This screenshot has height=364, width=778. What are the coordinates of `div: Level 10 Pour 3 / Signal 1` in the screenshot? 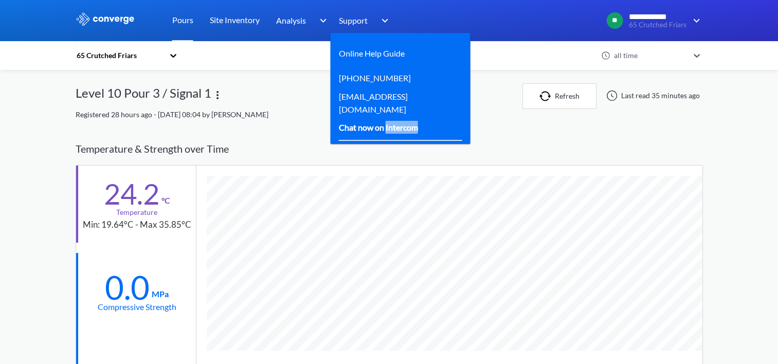 It's located at (143, 96).